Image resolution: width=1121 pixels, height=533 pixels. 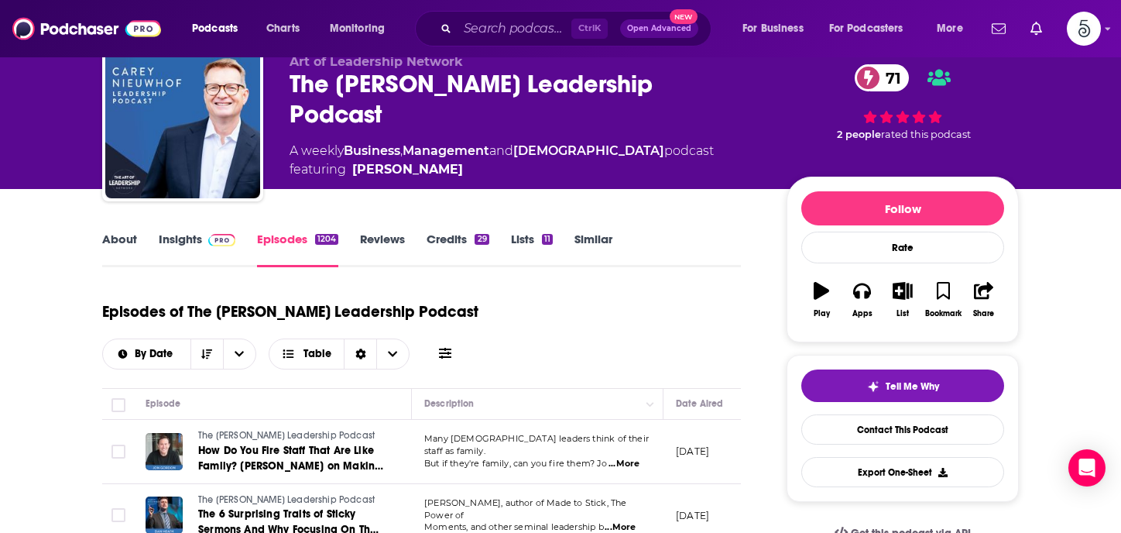 What do you see at coordinates (87, 29) in the screenshot?
I see `img: Podchaser - Follow, Share and Rate Podcasts` at bounding box center [87, 29].